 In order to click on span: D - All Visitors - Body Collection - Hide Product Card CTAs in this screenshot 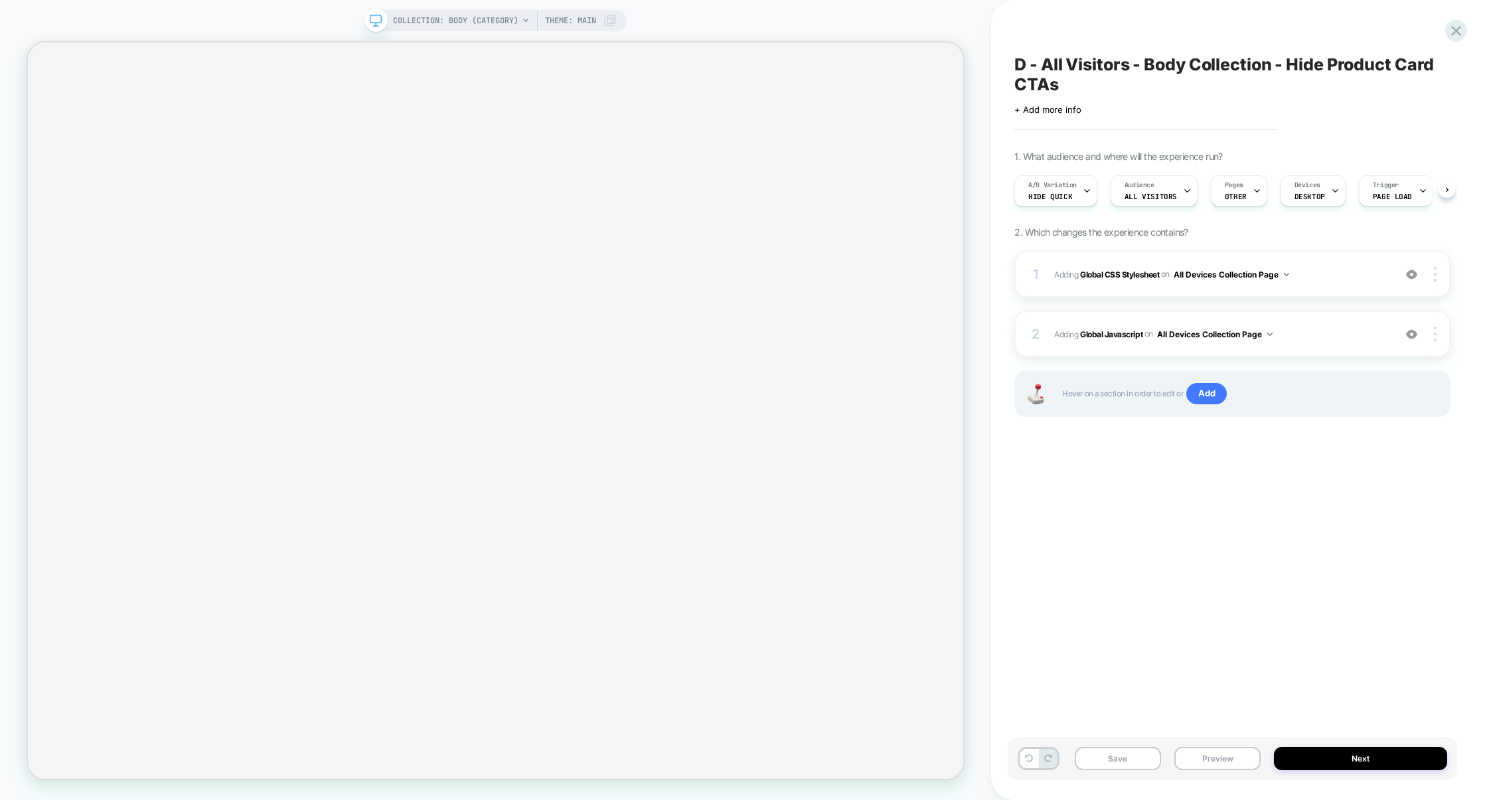, I will do `click(1232, 74)`.